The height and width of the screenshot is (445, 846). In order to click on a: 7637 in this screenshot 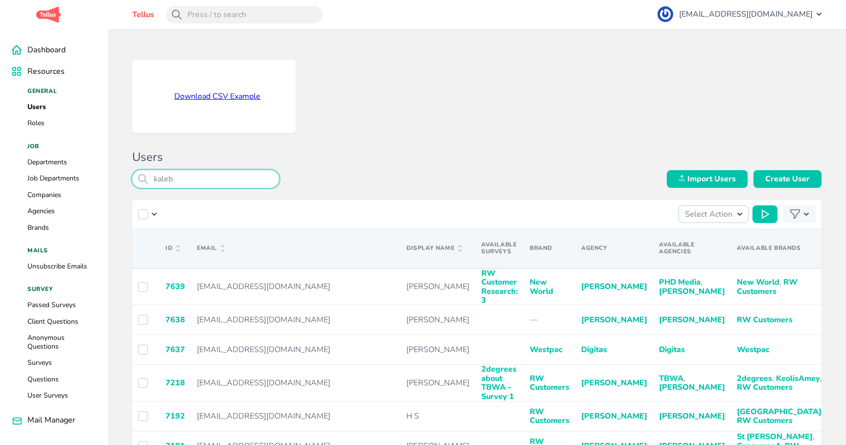, I will do `click(175, 350)`.